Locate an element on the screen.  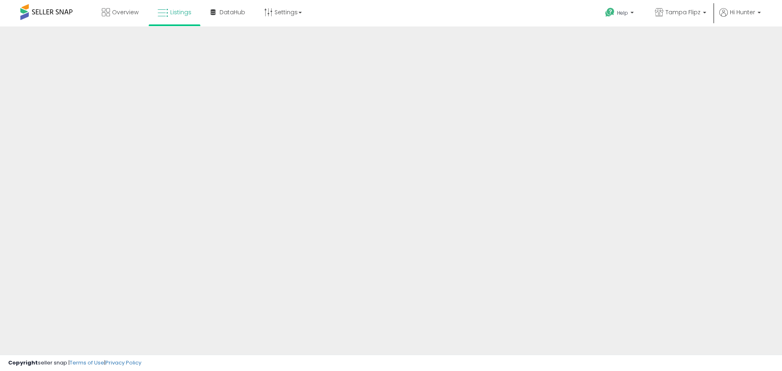
a: Privacy Policy is located at coordinates (123, 363).